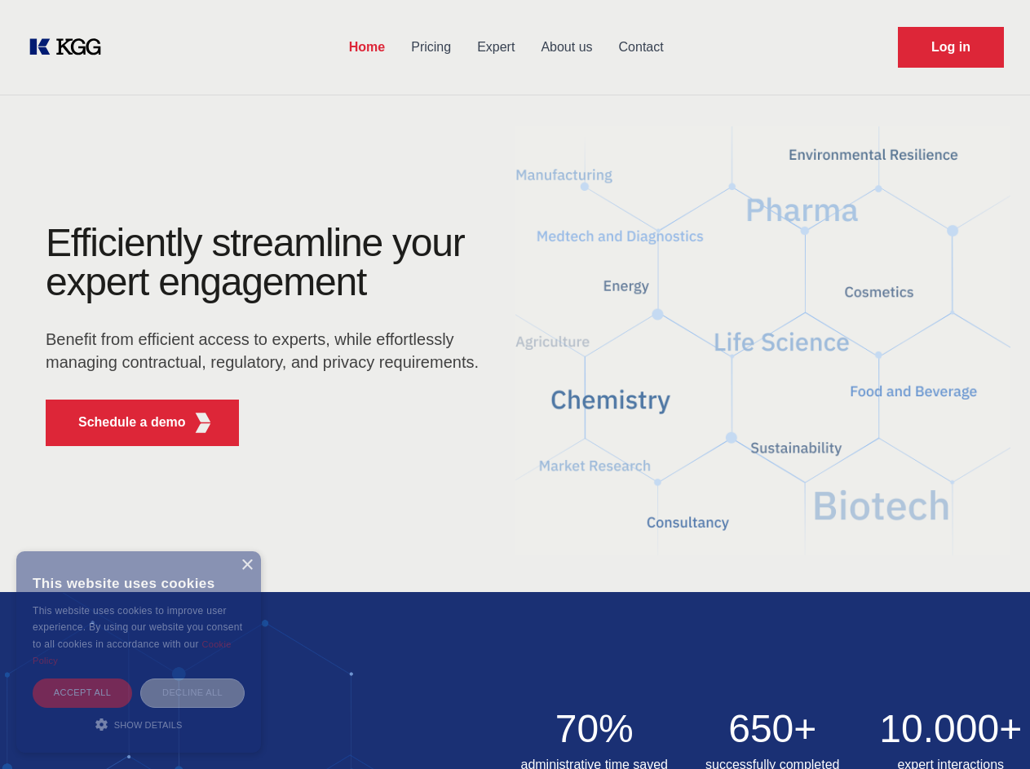 The height and width of the screenshot is (769, 1030). I want to click on a: Expert, so click(496, 47).